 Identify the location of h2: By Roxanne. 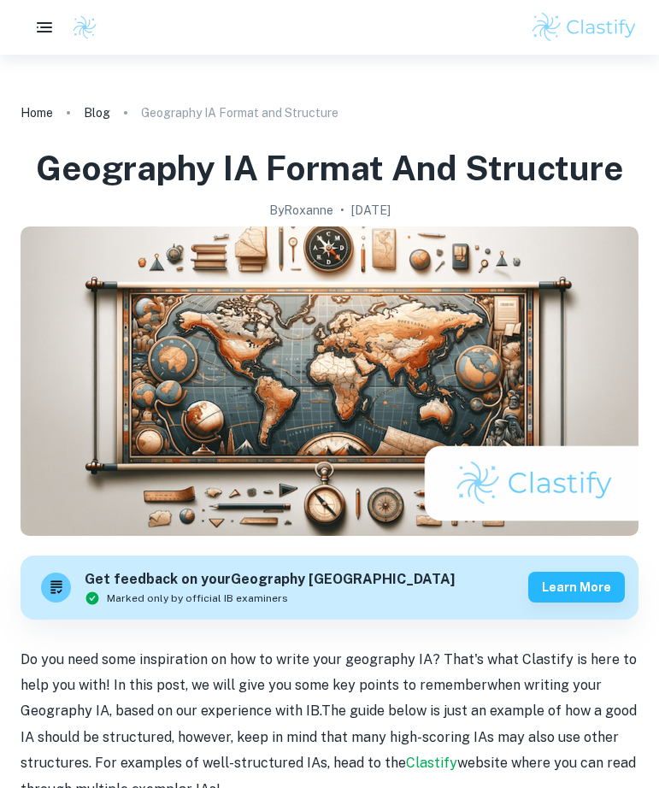
(301, 210).